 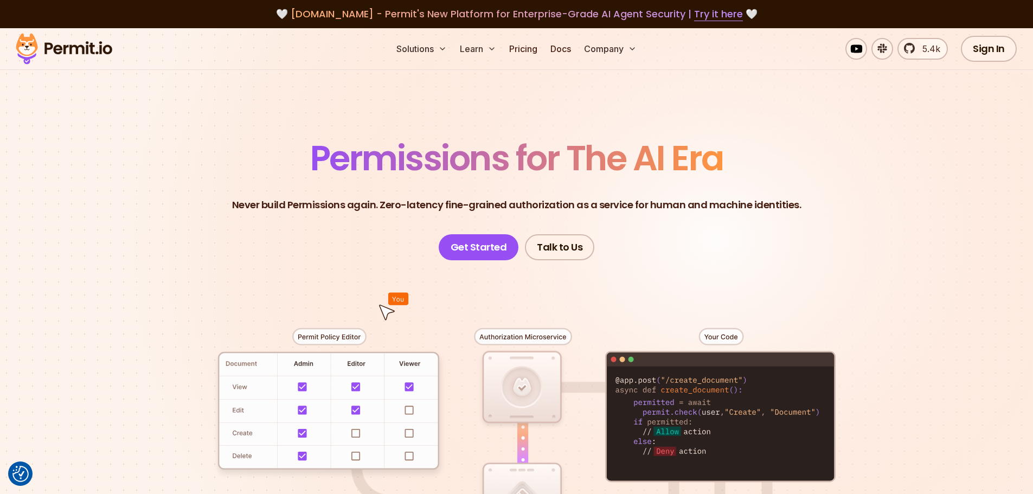 I want to click on a: Docs, so click(x=561, y=49).